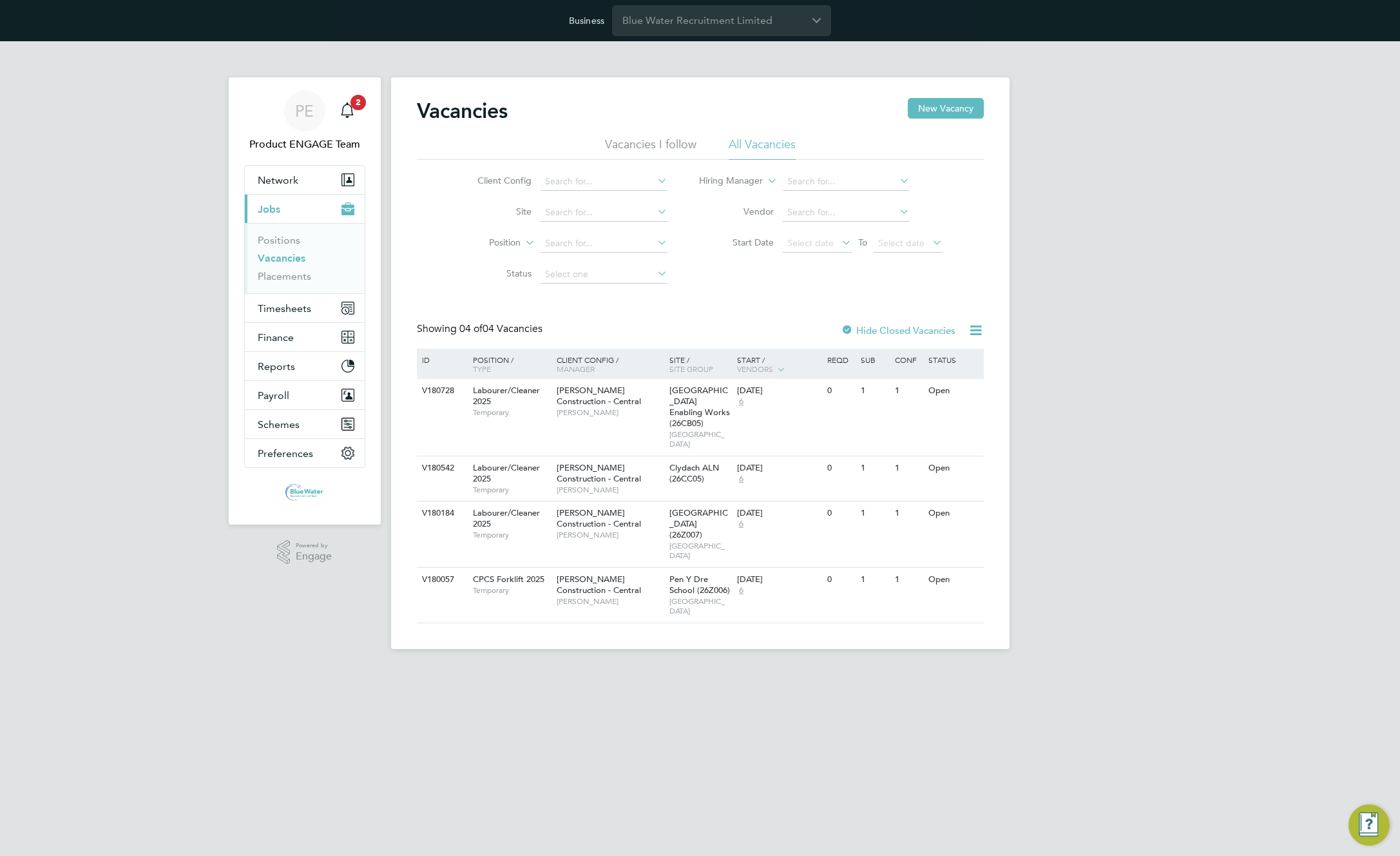 The height and width of the screenshot is (856, 1400). I want to click on label: Position, so click(483, 243).